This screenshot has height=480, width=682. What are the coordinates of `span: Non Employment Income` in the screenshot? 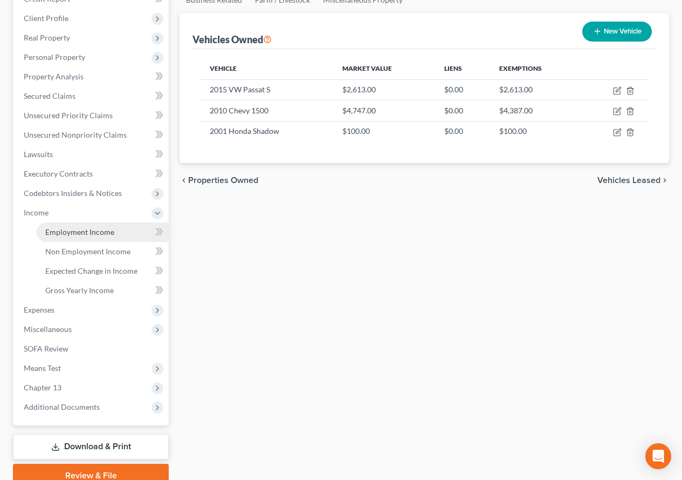 It's located at (88, 251).